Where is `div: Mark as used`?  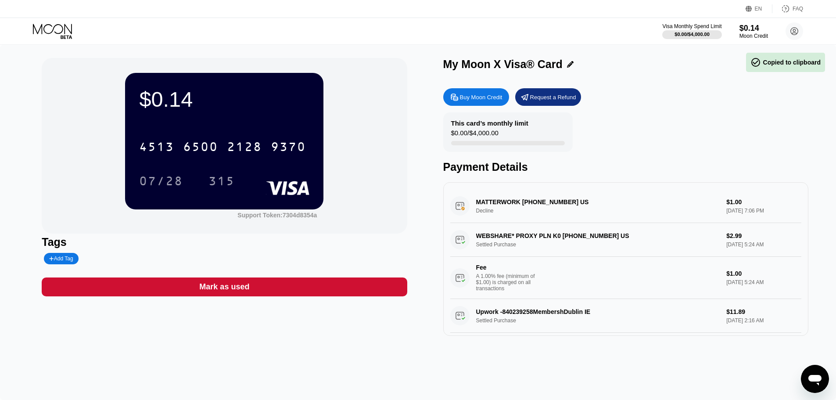 div: Mark as used is located at coordinates (224, 287).